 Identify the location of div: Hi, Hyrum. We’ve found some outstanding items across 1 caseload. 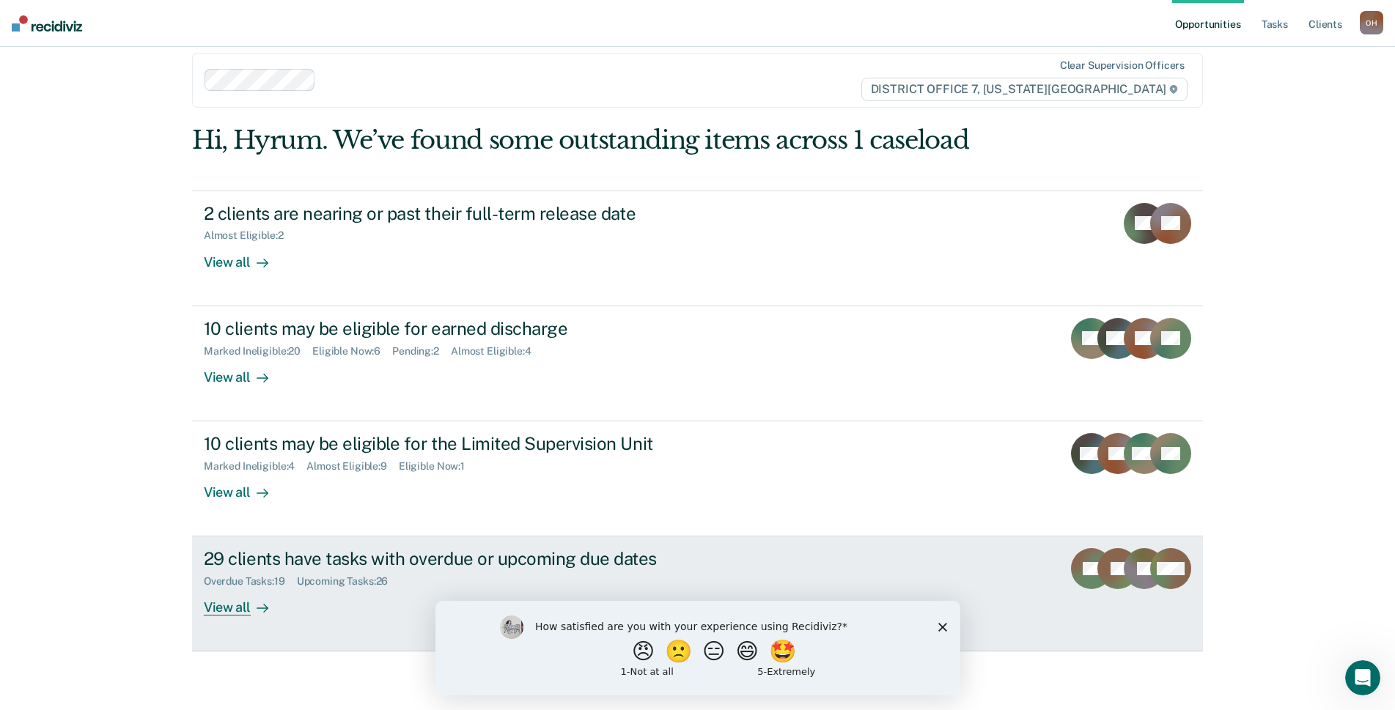
(596, 140).